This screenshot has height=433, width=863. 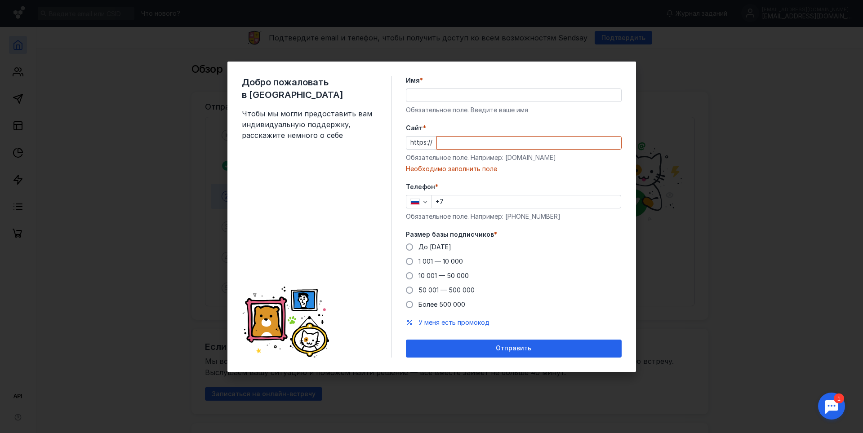 I want to click on span: 50 001 — 500 000, so click(x=446, y=290).